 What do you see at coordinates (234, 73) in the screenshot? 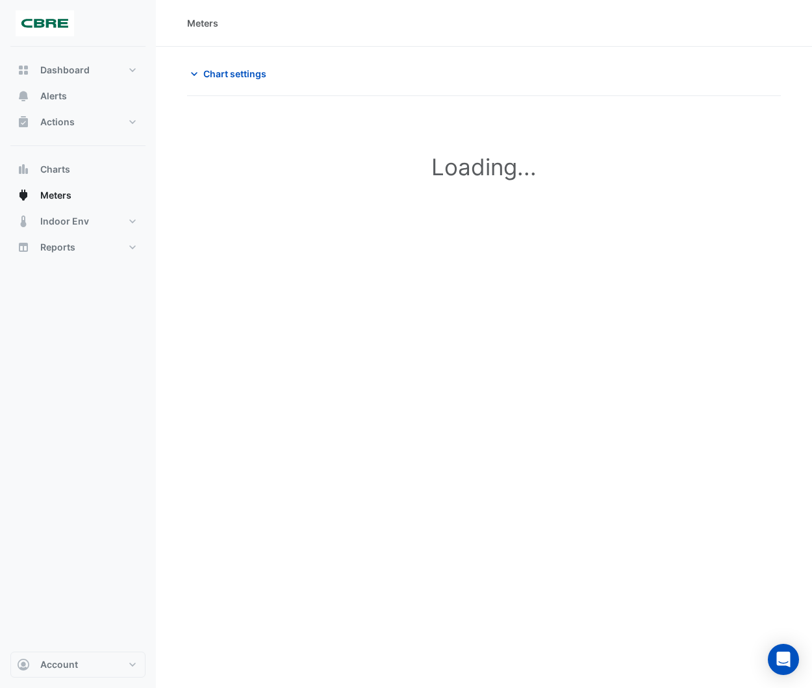
I see `span: Chart settings` at bounding box center [234, 73].